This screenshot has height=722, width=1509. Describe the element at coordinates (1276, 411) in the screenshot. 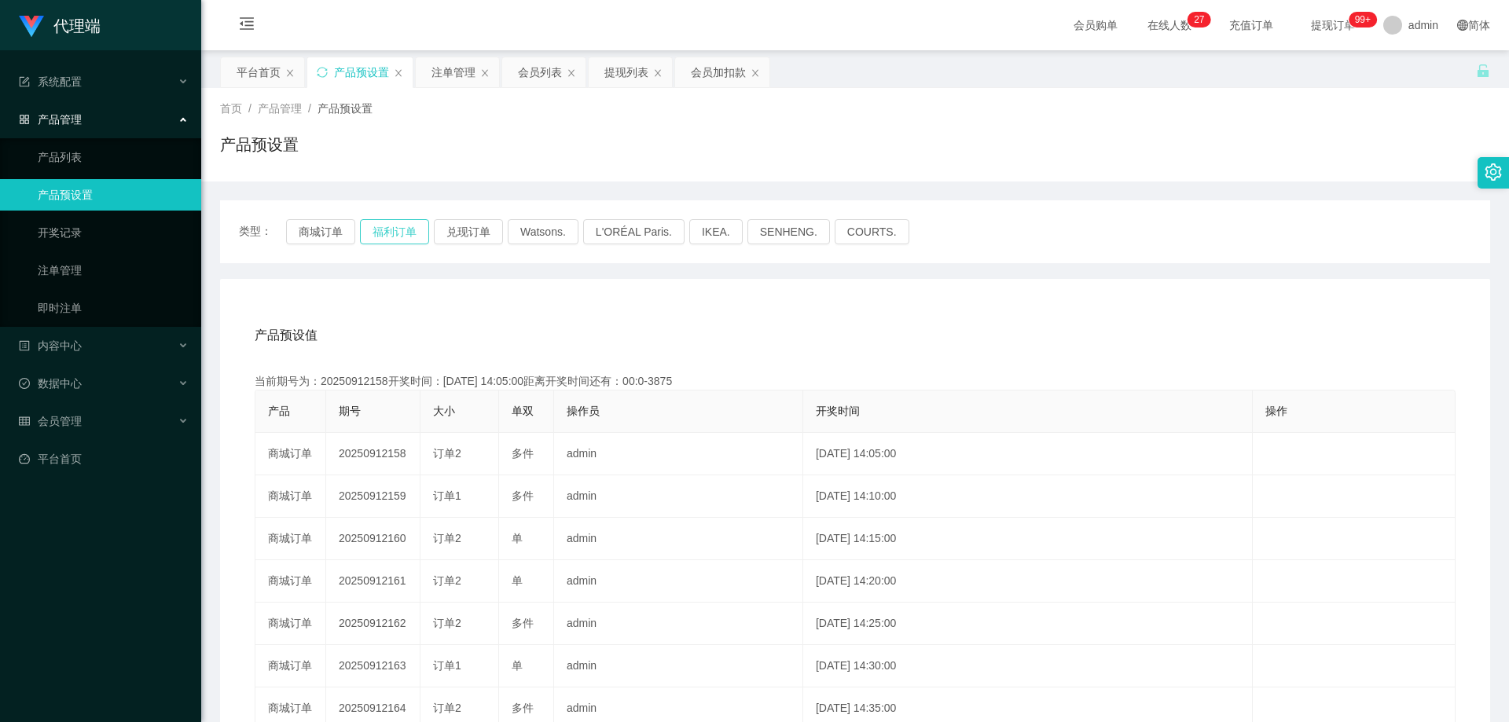

I see `span: 操作` at that location.